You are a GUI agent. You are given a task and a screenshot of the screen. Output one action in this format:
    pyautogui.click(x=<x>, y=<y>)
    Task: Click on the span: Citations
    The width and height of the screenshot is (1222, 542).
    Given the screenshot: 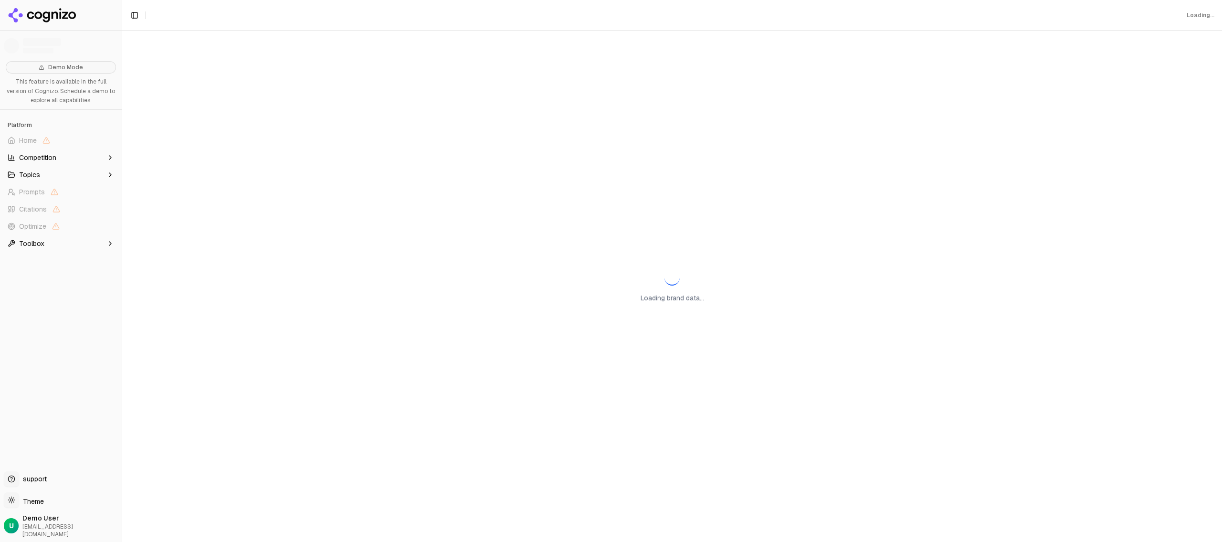 What is the action you would take?
    pyautogui.click(x=33, y=209)
    